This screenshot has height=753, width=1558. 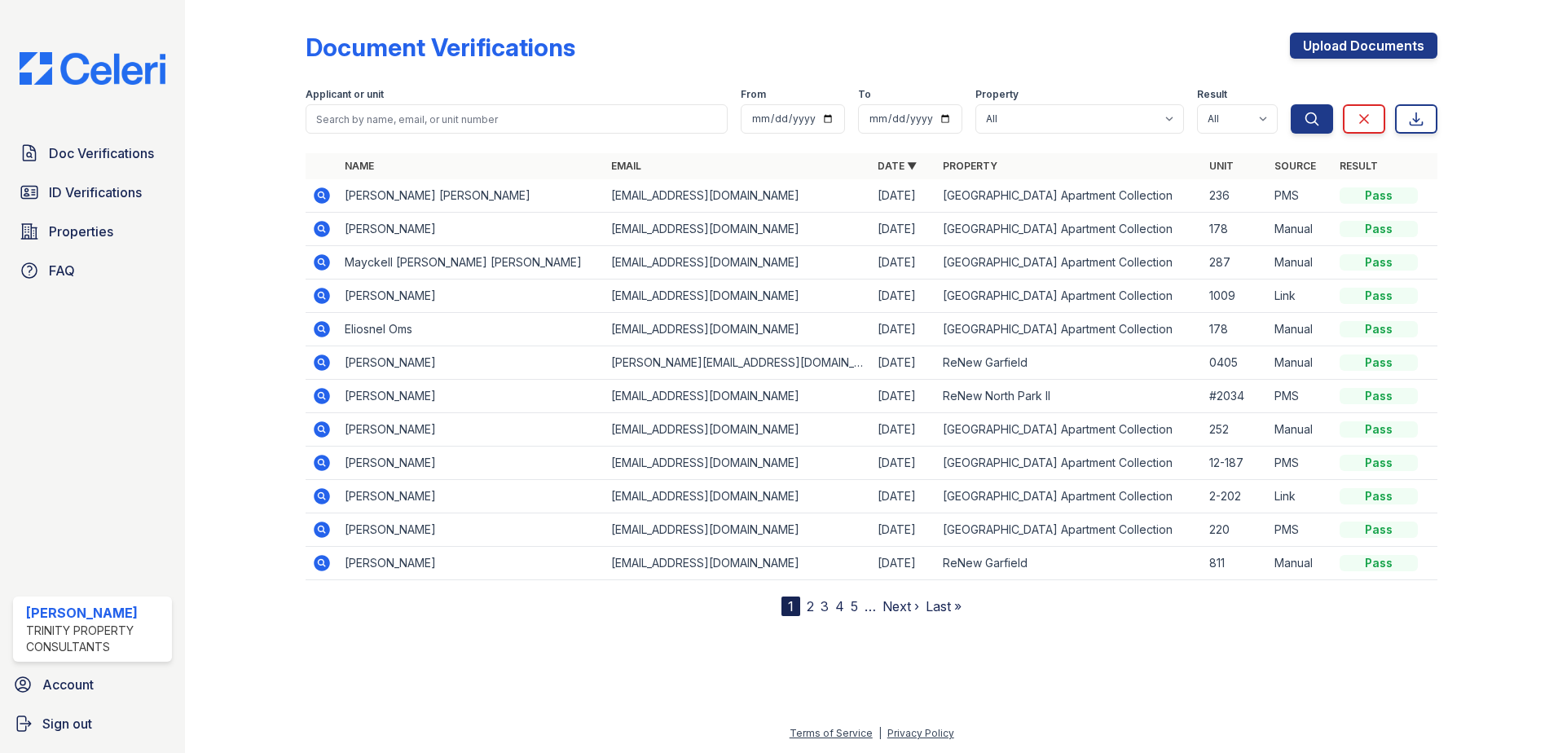 I want to click on a: 3, so click(x=824, y=606).